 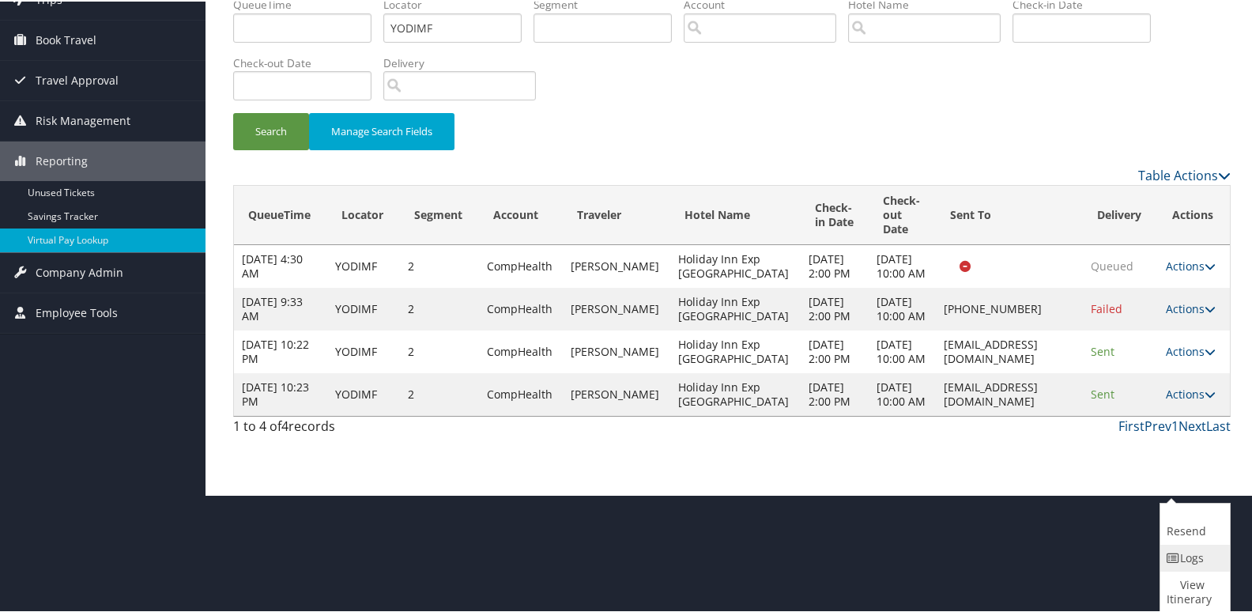 What do you see at coordinates (617, 213) in the screenshot?
I see `th: Traveler: activate to sort column ascending` at bounding box center [617, 213].